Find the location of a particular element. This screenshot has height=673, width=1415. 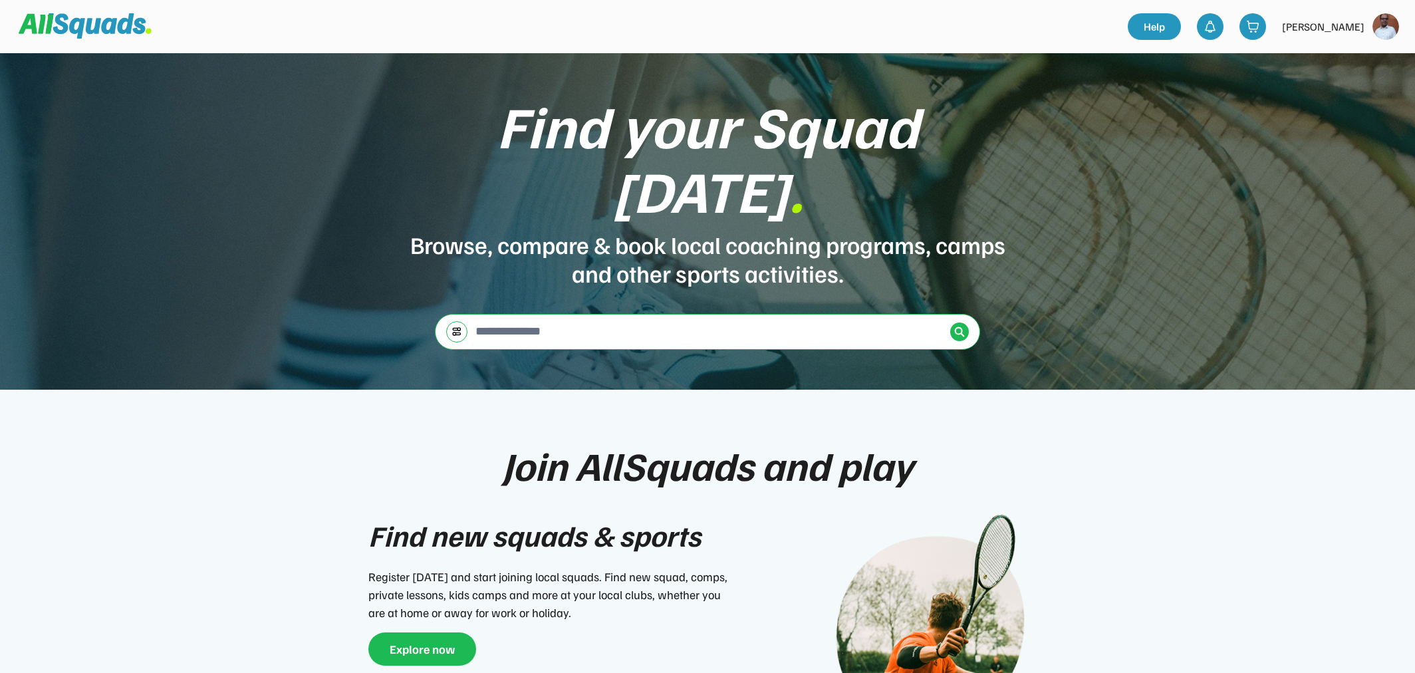

img: bell-03%20%281%29.svg is located at coordinates (1210, 27).